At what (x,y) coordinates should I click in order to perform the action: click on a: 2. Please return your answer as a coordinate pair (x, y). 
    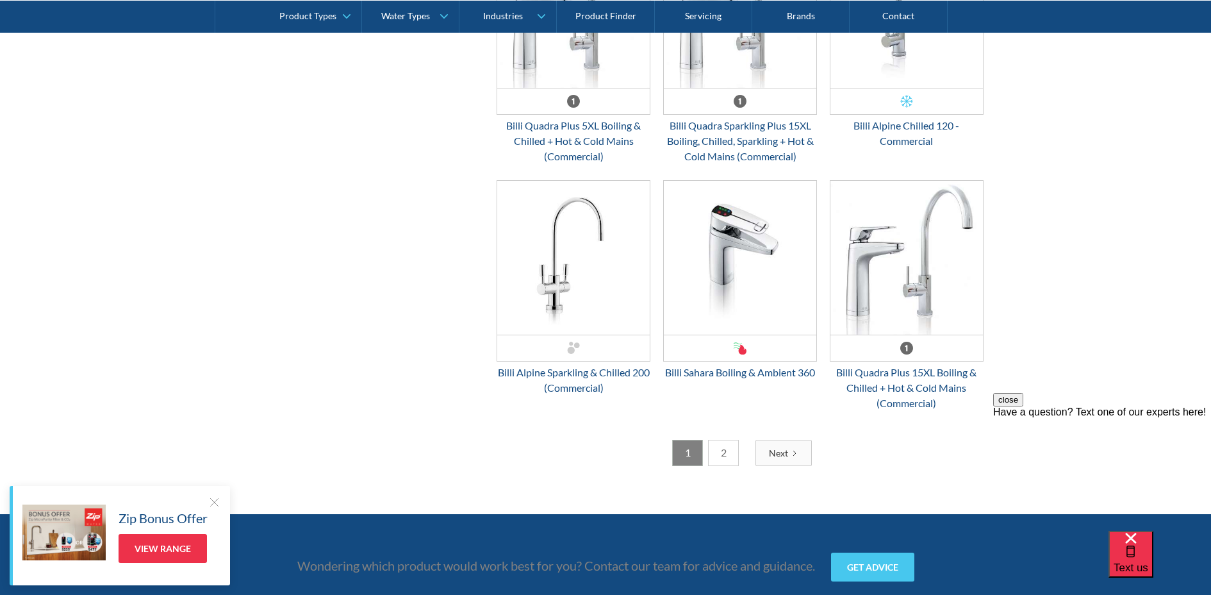
    Looking at the image, I should click on (724, 453).